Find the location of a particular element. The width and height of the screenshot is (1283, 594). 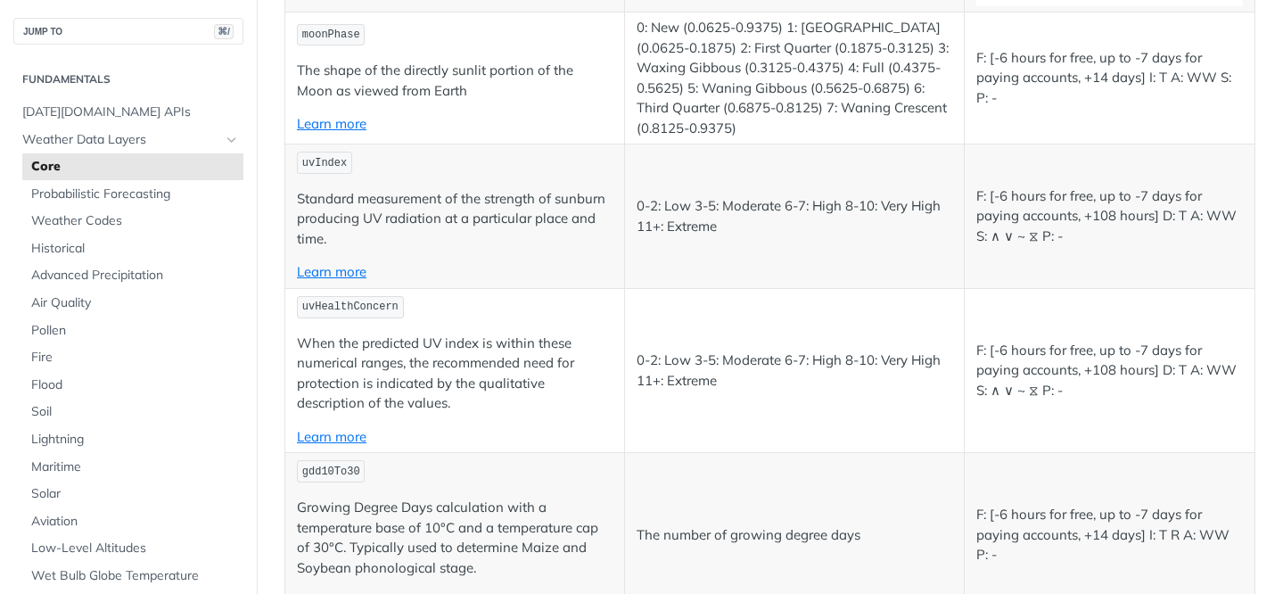

span: Historical is located at coordinates (135, 249).